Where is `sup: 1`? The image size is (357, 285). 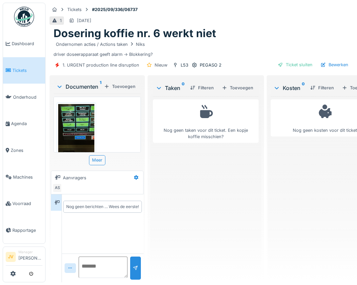 sup: 1 is located at coordinates (100, 87).